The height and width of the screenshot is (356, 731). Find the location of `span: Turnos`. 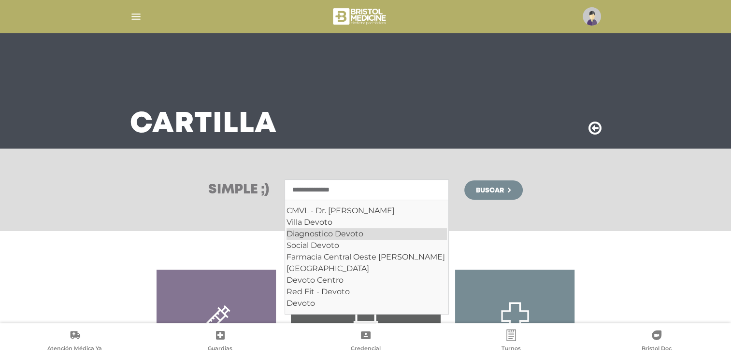

span: Turnos is located at coordinates (511, 350).